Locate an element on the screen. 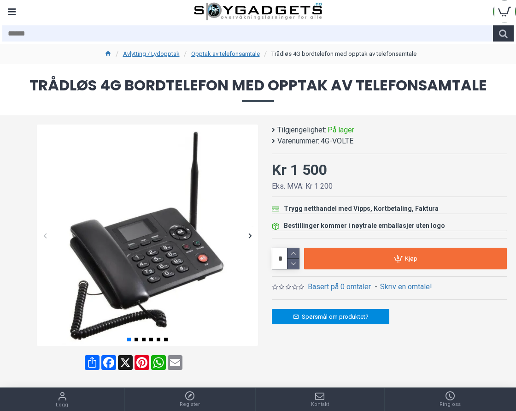 The width and height of the screenshot is (516, 411). div: Bestillinger kommer i nøytrale emballasjer uten logo is located at coordinates (365, 225).